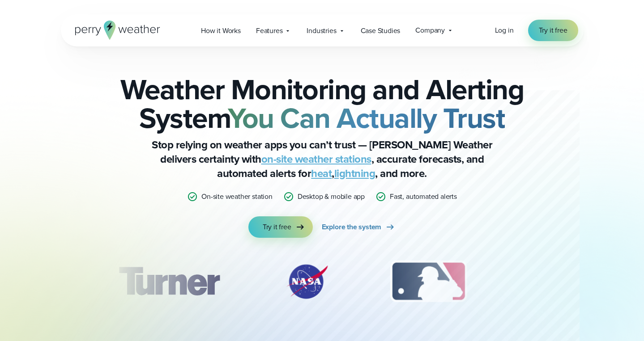  Describe the element at coordinates (428, 282) in the screenshot. I see `img: MLB.svg` at that location.